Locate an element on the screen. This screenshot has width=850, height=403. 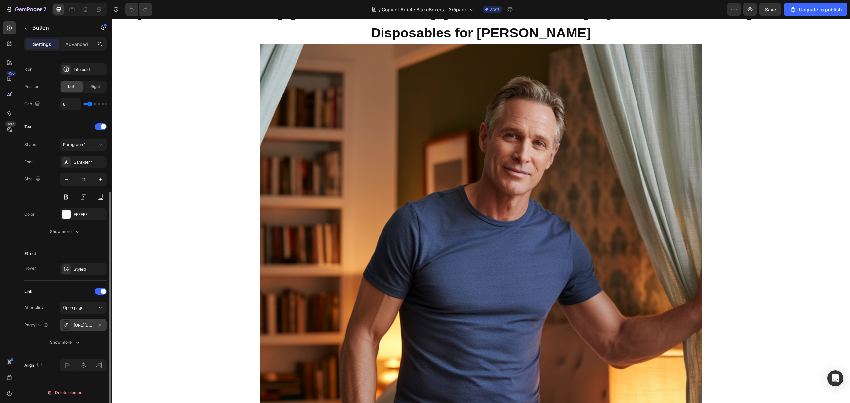
button: Paragraph 1 is located at coordinates (83, 145).